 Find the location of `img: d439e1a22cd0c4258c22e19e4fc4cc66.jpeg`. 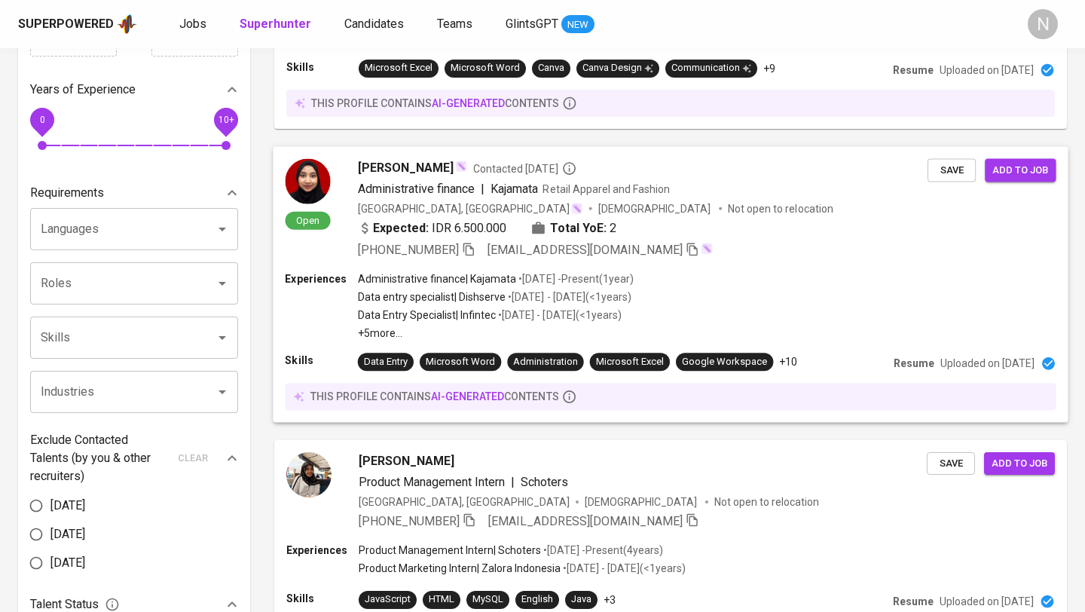

img: d439e1a22cd0c4258c22e19e4fc4cc66.jpeg is located at coordinates (307, 181).